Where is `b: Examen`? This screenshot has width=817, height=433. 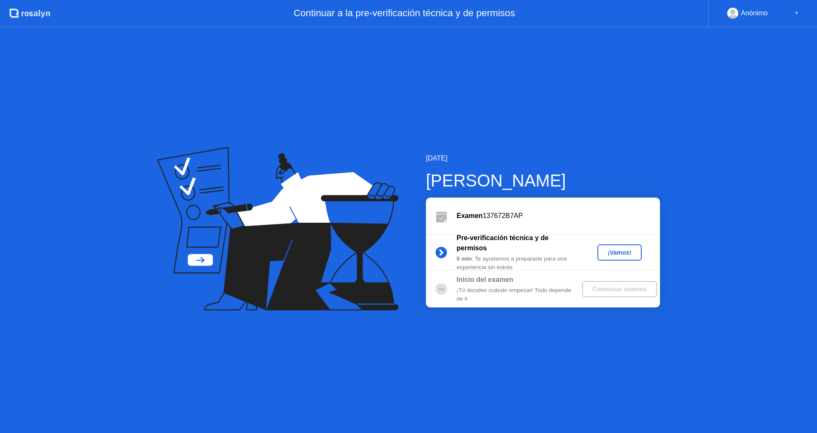
b: Examen is located at coordinates (469, 215).